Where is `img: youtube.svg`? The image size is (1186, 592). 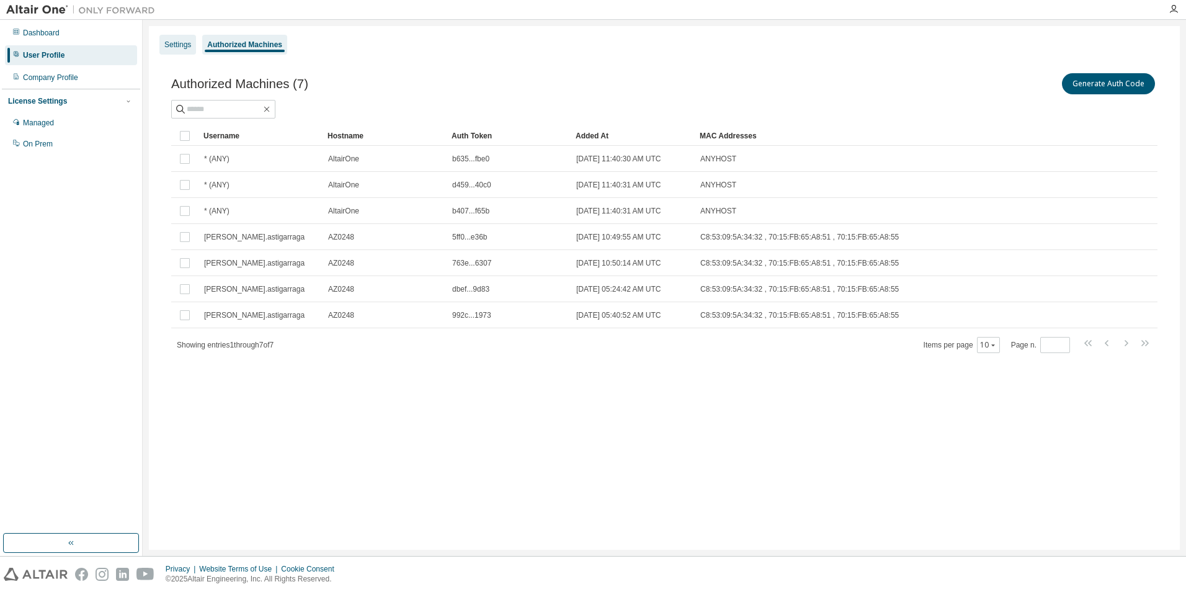 img: youtube.svg is located at coordinates (145, 574).